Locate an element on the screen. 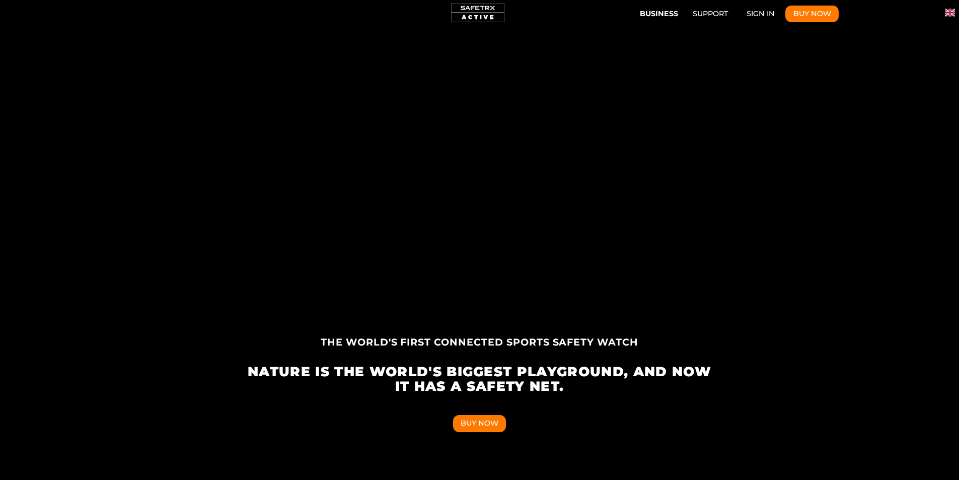 The image size is (959, 480). a: Sign In is located at coordinates (760, 14).